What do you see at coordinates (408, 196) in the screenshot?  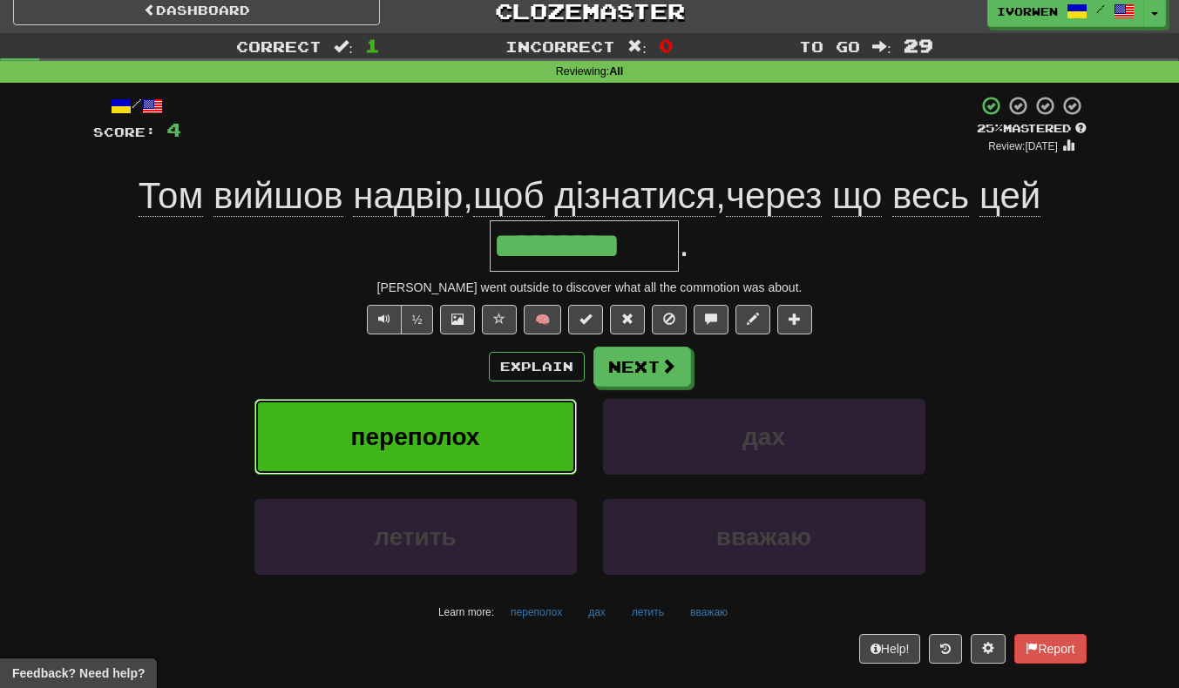 I see `span: надвір` at bounding box center [408, 196].